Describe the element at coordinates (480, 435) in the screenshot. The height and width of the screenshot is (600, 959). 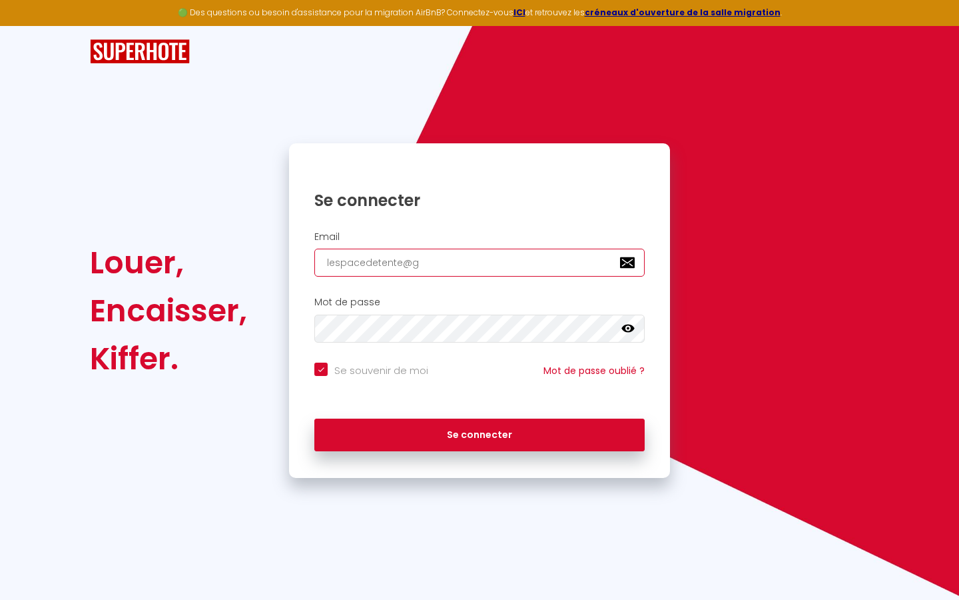
I see `button: Se connecter` at that location.